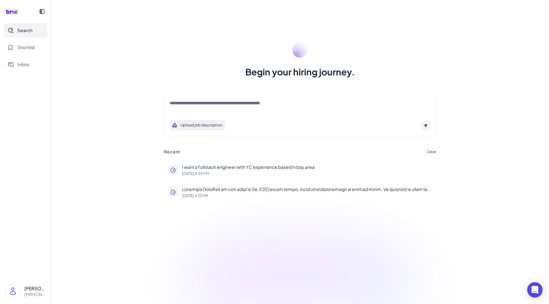 The image size is (549, 304). Describe the element at coordinates (307, 167) in the screenshot. I see `p: I want a fullstack engineer with YC experience based in bay area` at that location.